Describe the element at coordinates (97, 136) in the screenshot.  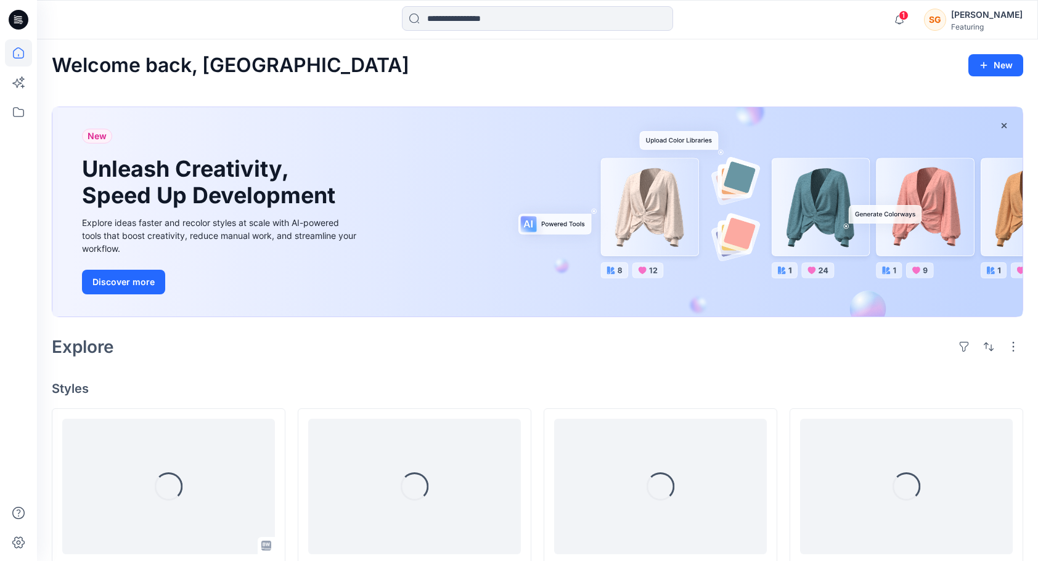
I see `span: New` at that location.